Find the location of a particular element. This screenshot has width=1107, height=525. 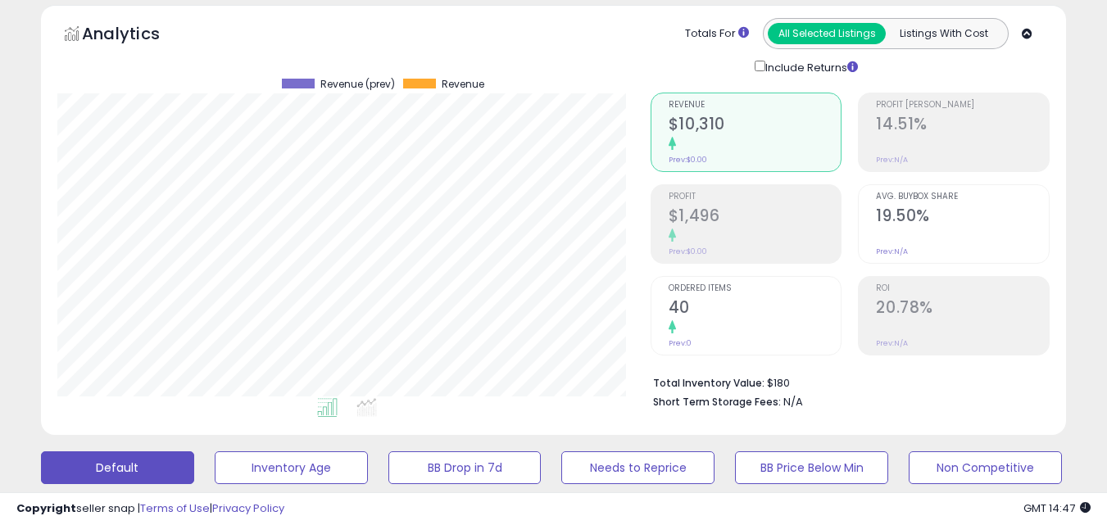

a: Terms of Use is located at coordinates (175, 508).